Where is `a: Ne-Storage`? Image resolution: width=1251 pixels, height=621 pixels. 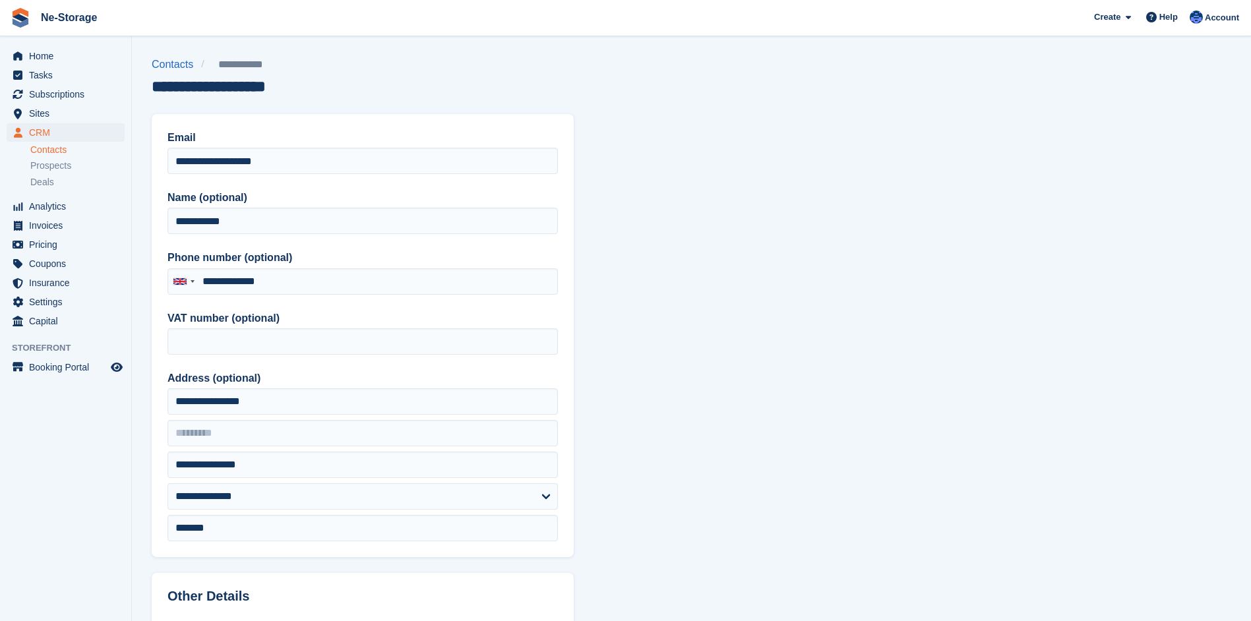 a: Ne-Storage is located at coordinates (69, 17).